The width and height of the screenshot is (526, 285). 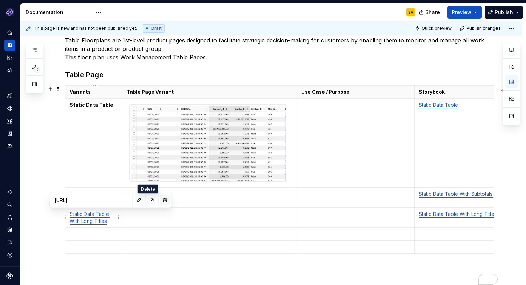 What do you see at coordinates (10, 276) in the screenshot?
I see `a: Supernova Logo` at bounding box center [10, 276].